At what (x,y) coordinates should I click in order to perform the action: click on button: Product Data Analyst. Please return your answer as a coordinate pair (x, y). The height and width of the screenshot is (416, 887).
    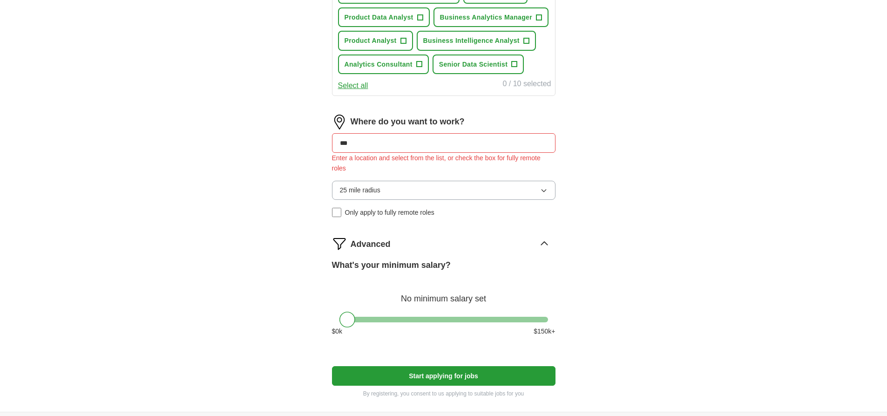
    Looking at the image, I should click on (384, 17).